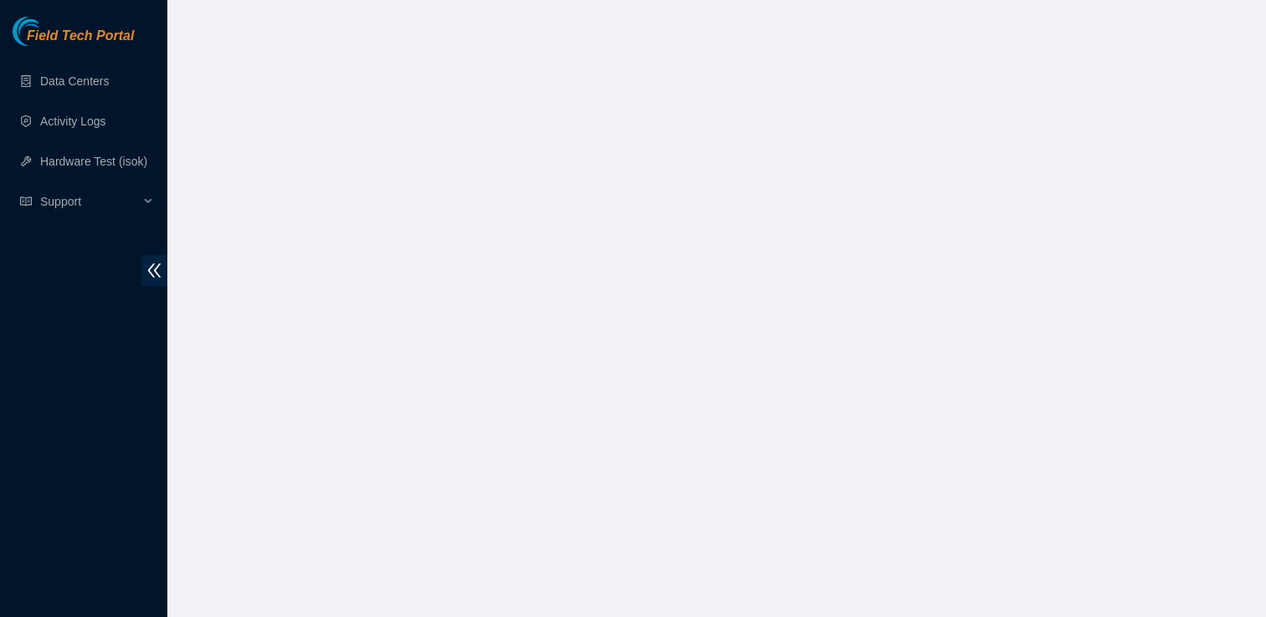  What do you see at coordinates (73, 121) in the screenshot?
I see `a: Activity Logs` at bounding box center [73, 121].